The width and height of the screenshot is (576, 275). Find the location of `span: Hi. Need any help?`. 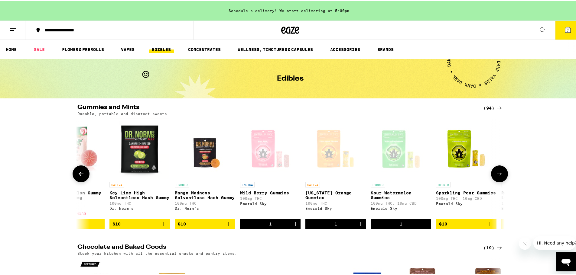

span: Hi. Need any help? is located at coordinates (24, 7).